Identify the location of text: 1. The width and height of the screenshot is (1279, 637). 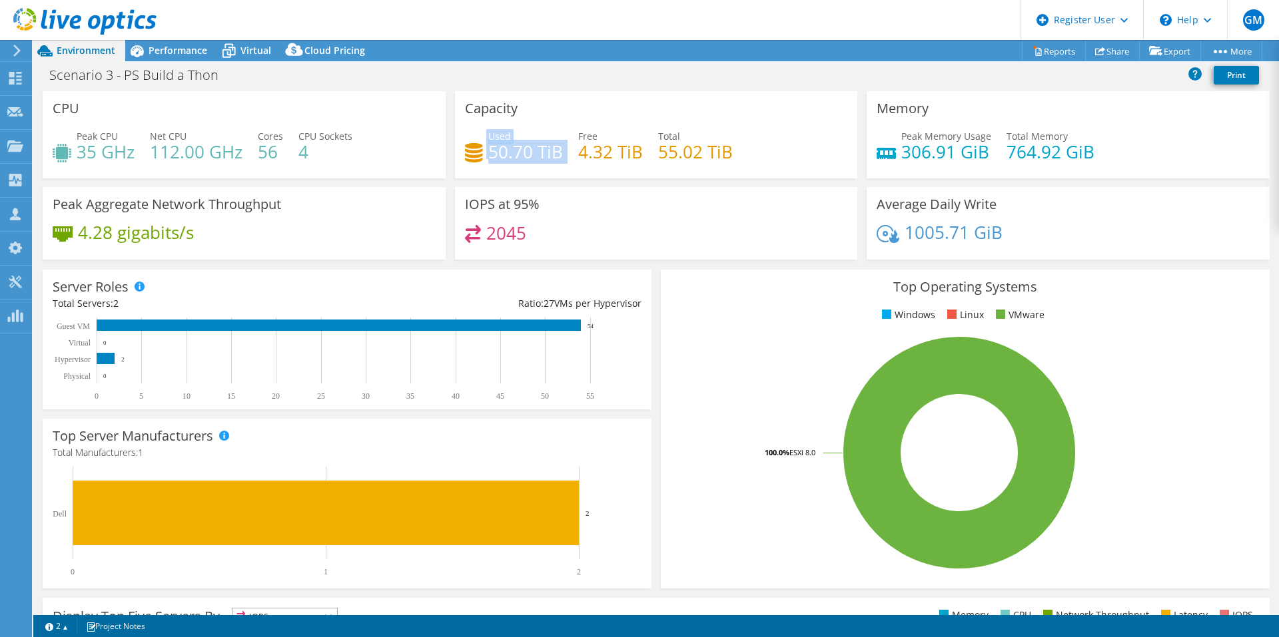
(326, 572).